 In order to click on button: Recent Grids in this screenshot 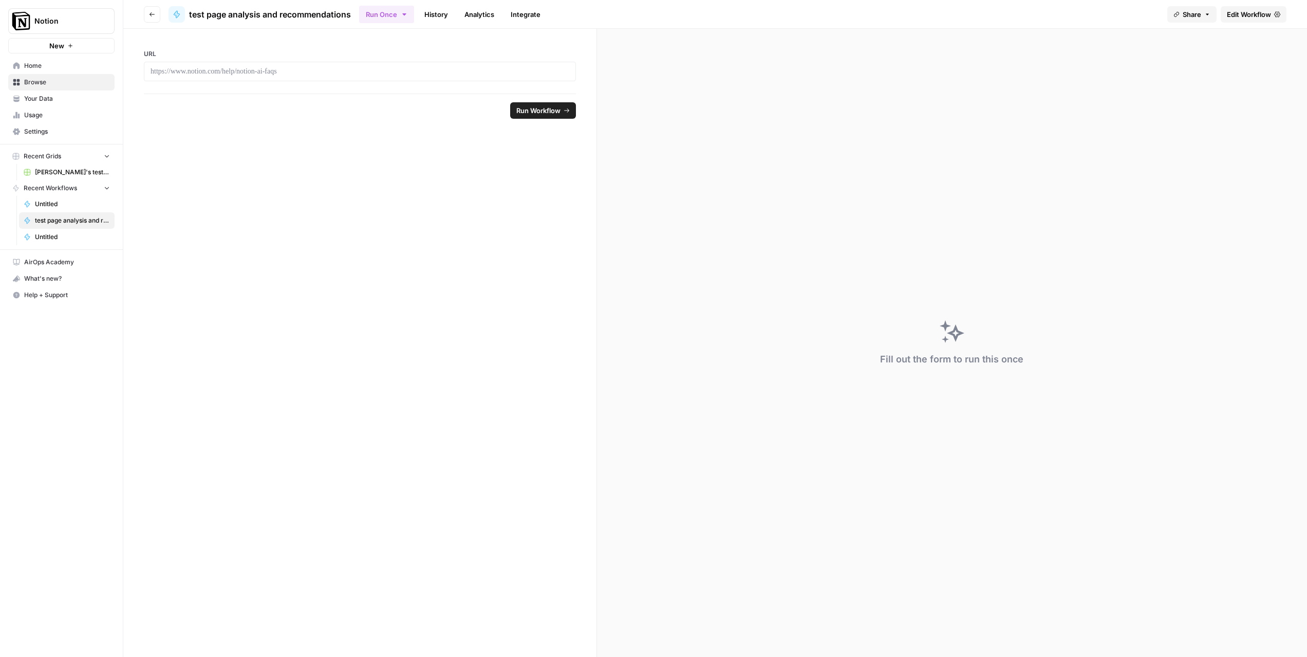, I will do `click(61, 156)`.